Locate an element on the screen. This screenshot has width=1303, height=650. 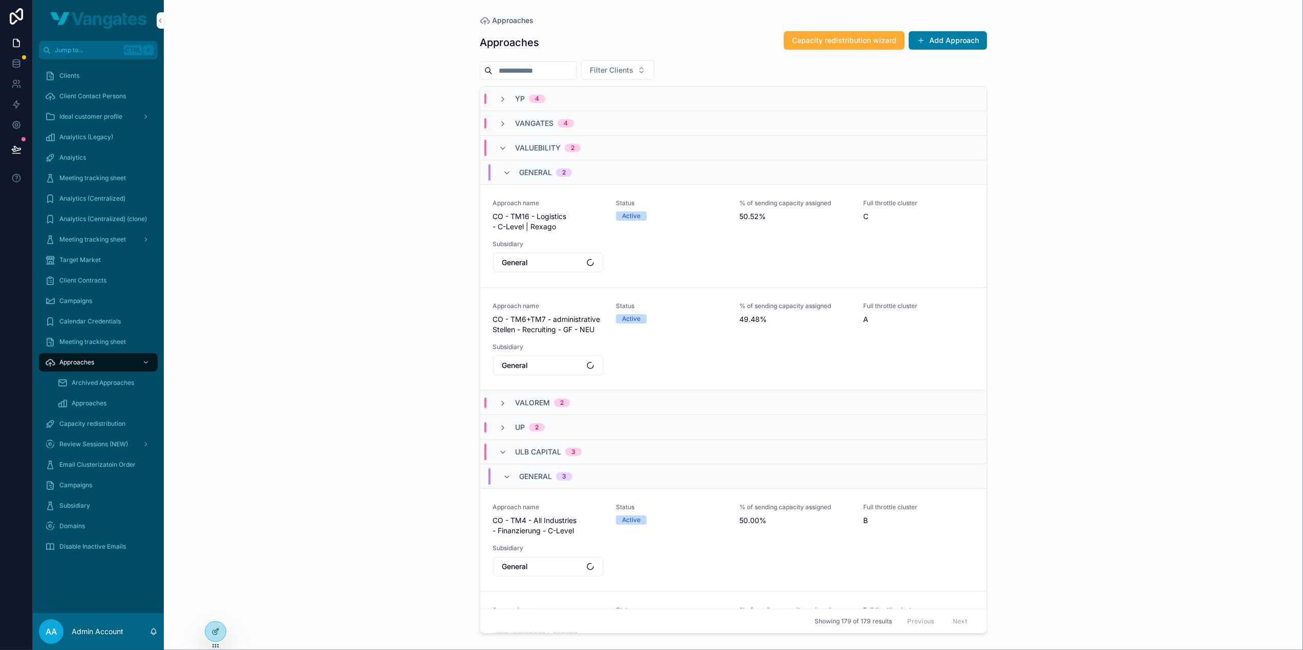
a: Calendar Credentials is located at coordinates (98, 321).